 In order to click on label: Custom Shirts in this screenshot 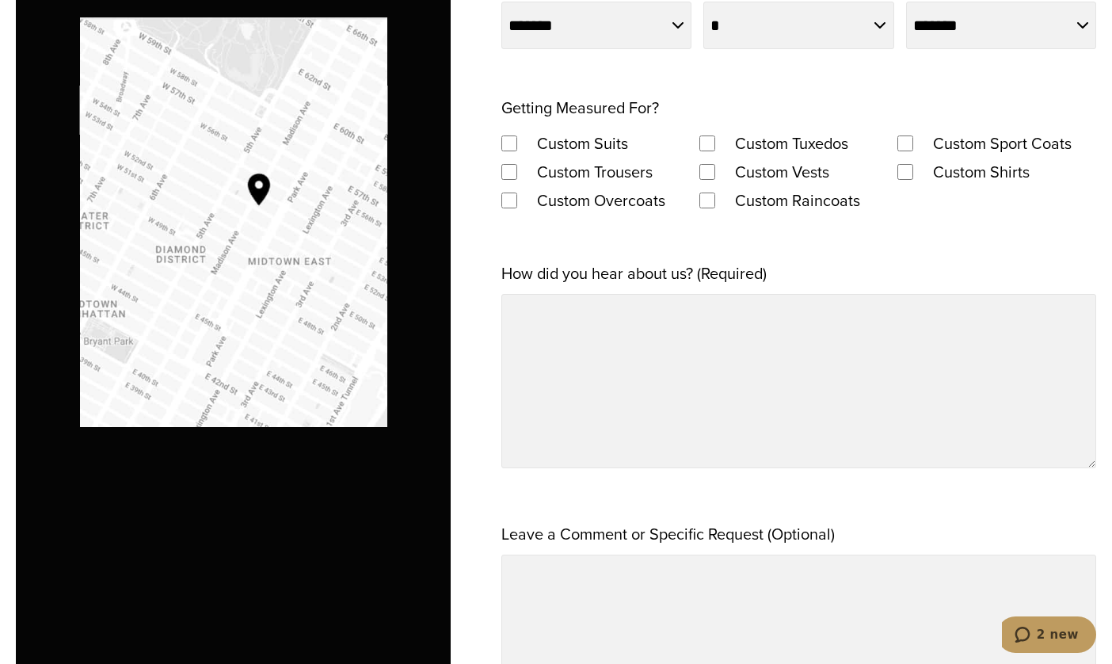, I will do `click(981, 172)`.